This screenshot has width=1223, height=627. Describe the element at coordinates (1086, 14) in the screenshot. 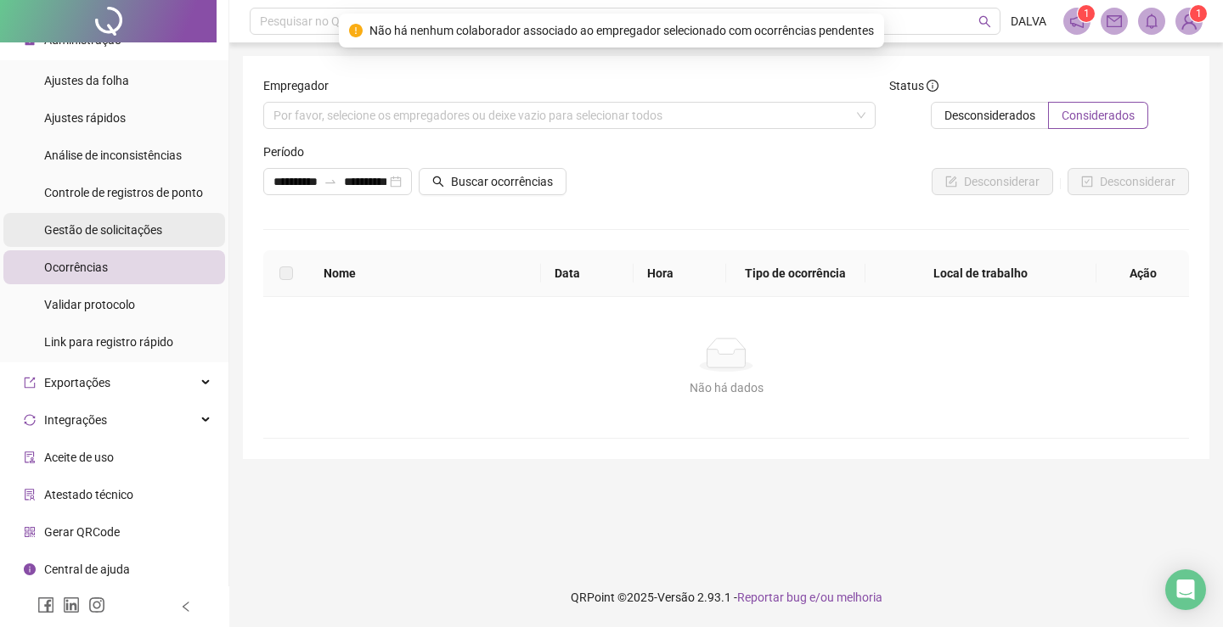

I see `sup: 1` at that location.